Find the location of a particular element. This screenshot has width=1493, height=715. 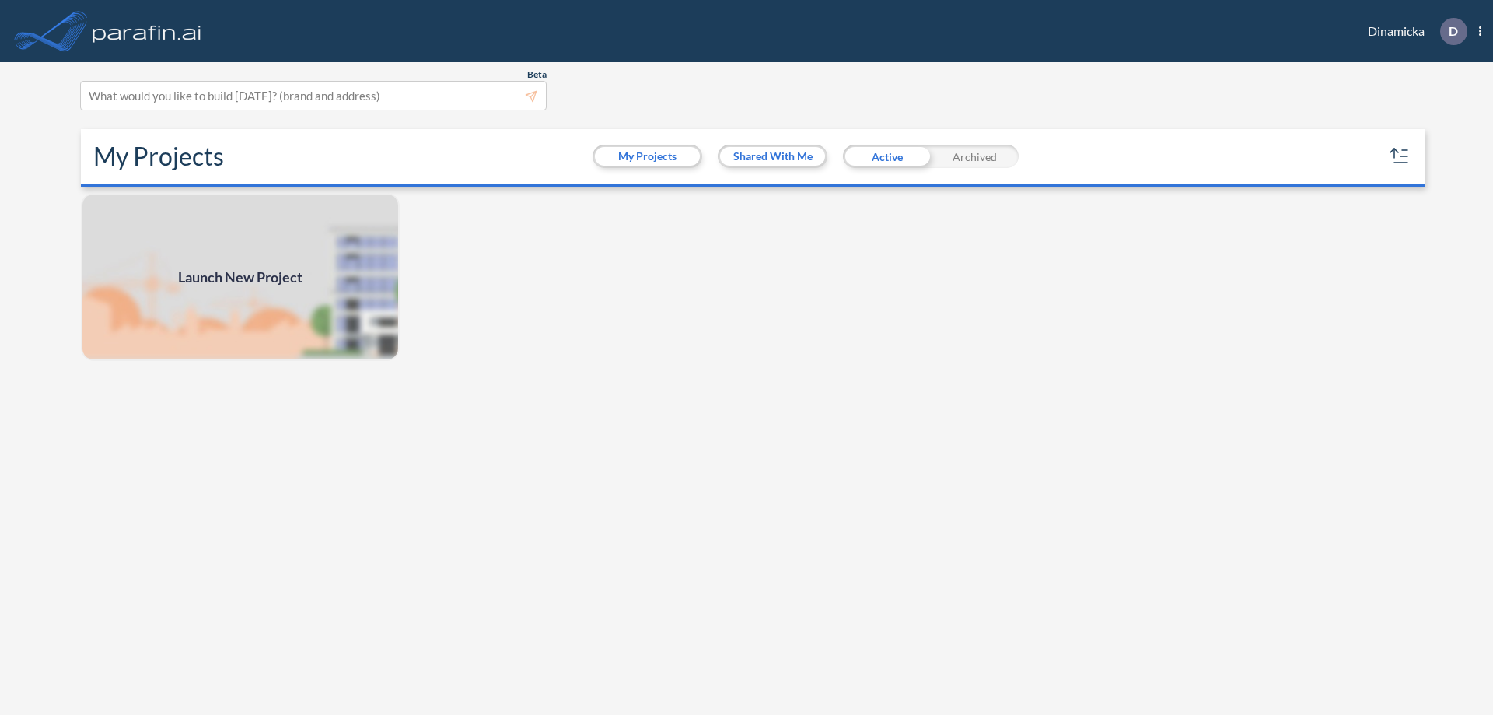

p: D is located at coordinates (1454, 31).